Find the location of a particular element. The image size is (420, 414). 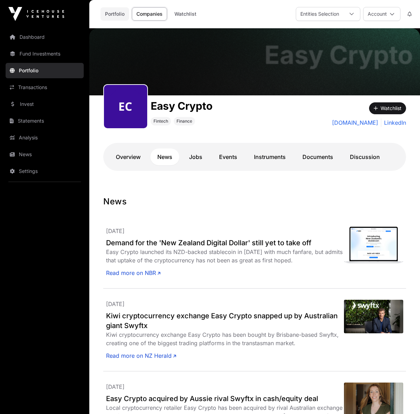

h2: Demand for the 'New Zealand Digital Dollar' still yet to take off is located at coordinates (225, 243).